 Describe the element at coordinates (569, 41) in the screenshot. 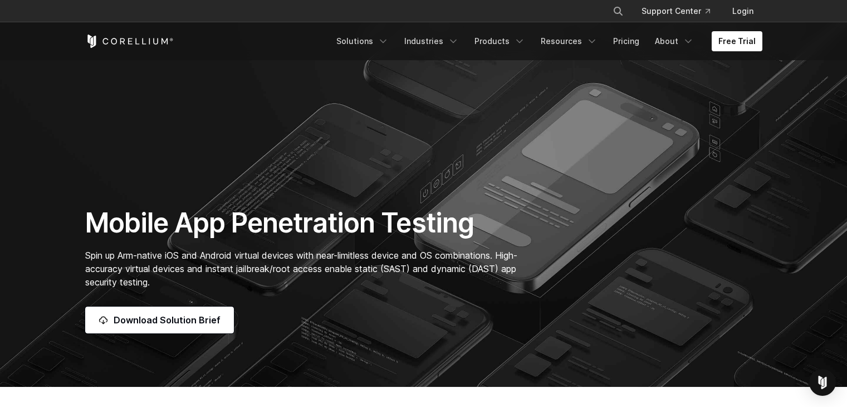

I see `a: Resources` at that location.